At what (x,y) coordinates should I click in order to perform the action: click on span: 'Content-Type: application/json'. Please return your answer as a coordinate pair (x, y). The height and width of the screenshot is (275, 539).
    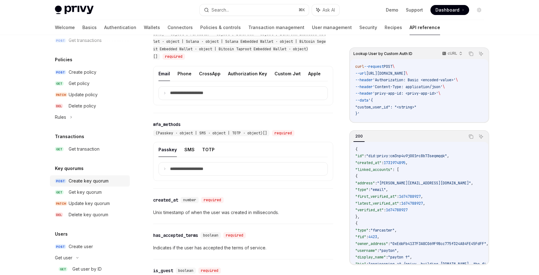
    Looking at the image, I should click on (408, 87).